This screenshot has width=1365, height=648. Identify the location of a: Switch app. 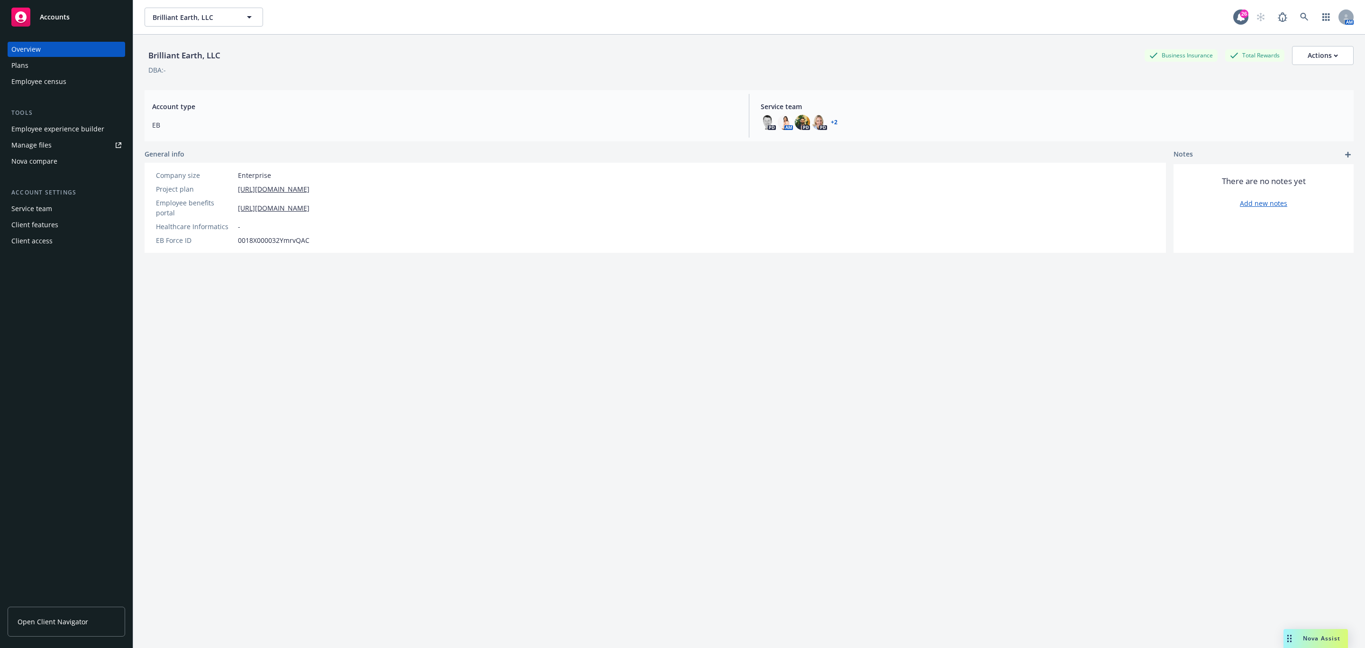
(1326, 17).